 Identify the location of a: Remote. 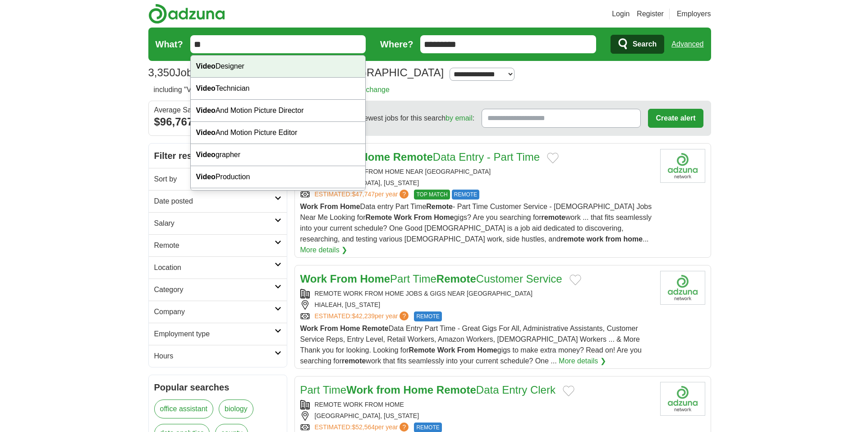
(218, 245).